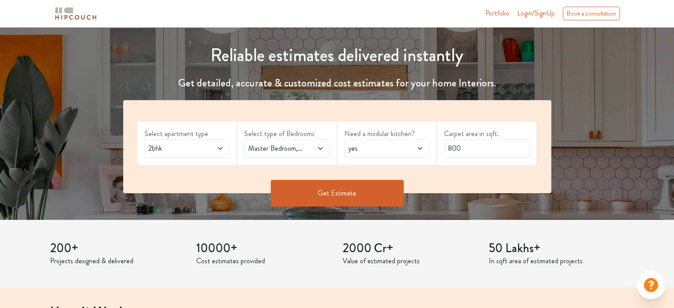  I want to click on span: Login/SignUp, so click(535, 13).